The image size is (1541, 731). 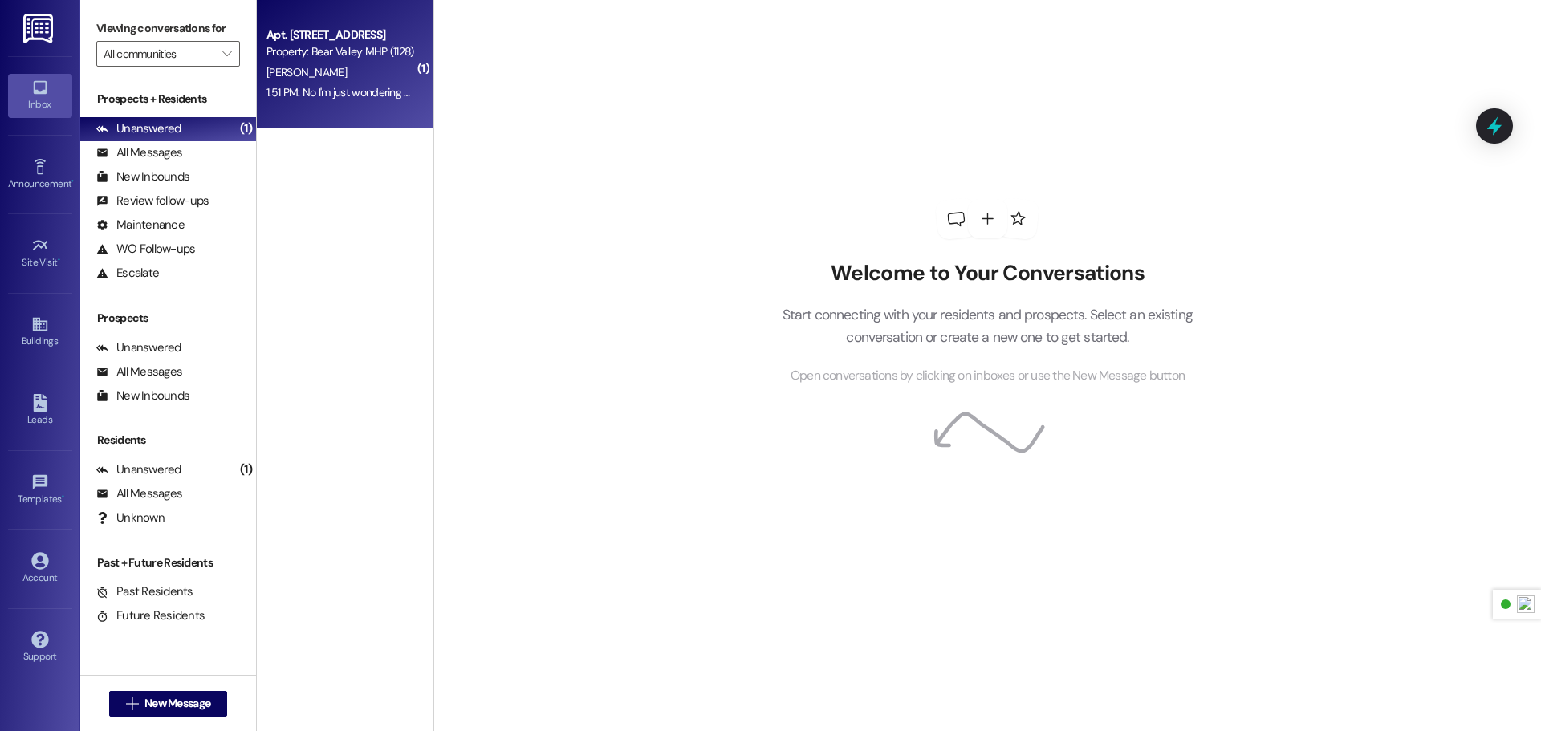 What do you see at coordinates (40, 648) in the screenshot?
I see `a: Support` at bounding box center [40, 648].